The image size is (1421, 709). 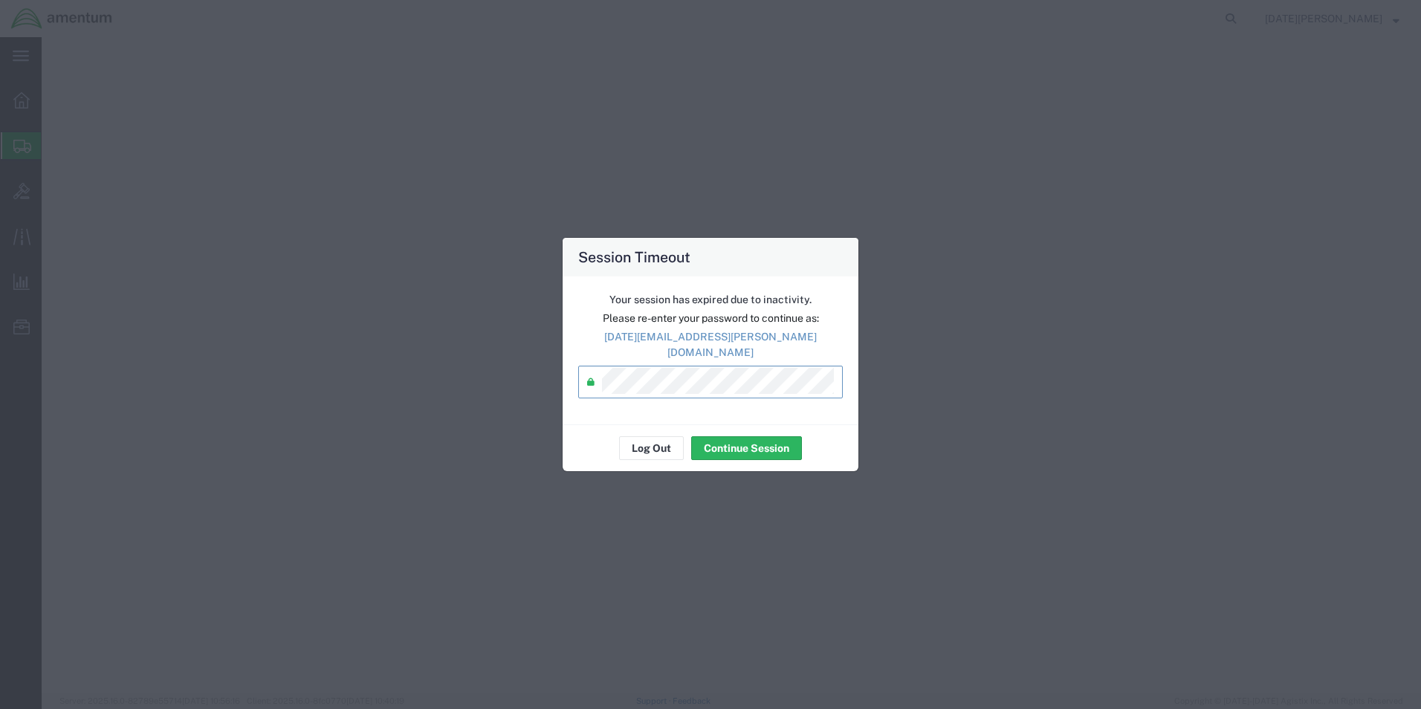 I want to click on p: Please re-enter your password to continue as:, so click(x=710, y=318).